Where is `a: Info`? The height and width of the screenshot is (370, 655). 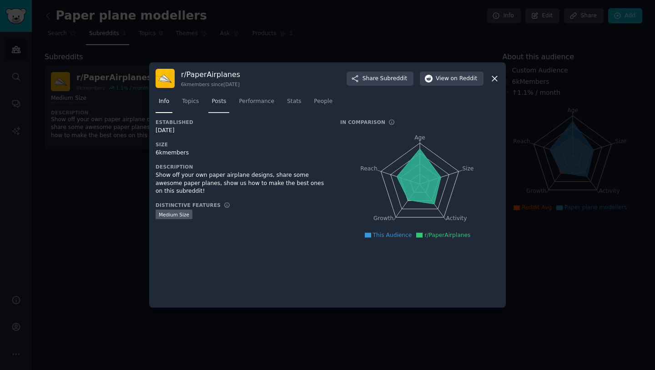
a: Info is located at coordinates (164, 103).